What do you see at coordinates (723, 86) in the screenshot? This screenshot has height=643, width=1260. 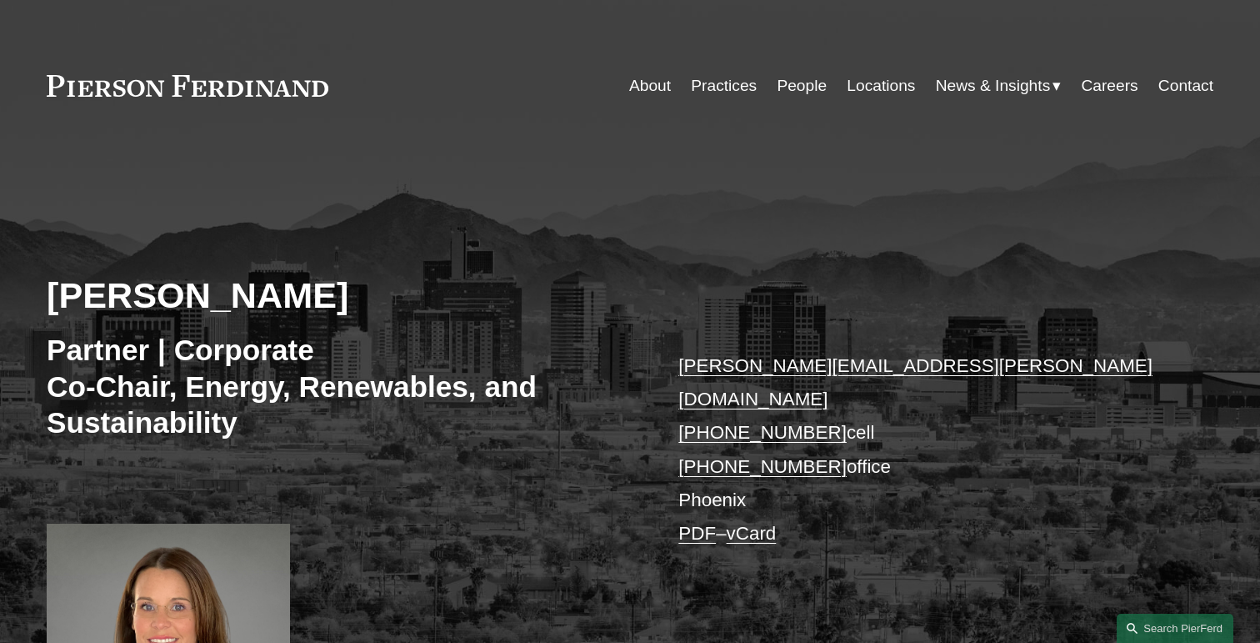 I see `a: Practices` at bounding box center [723, 86].